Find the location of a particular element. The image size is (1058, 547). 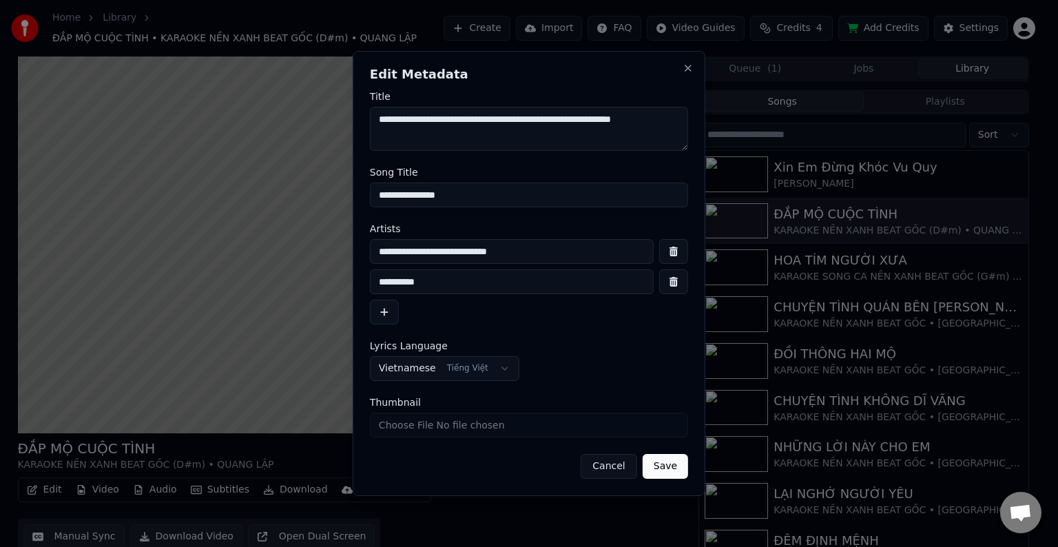

span: Thumbnail is located at coordinates (395, 402).